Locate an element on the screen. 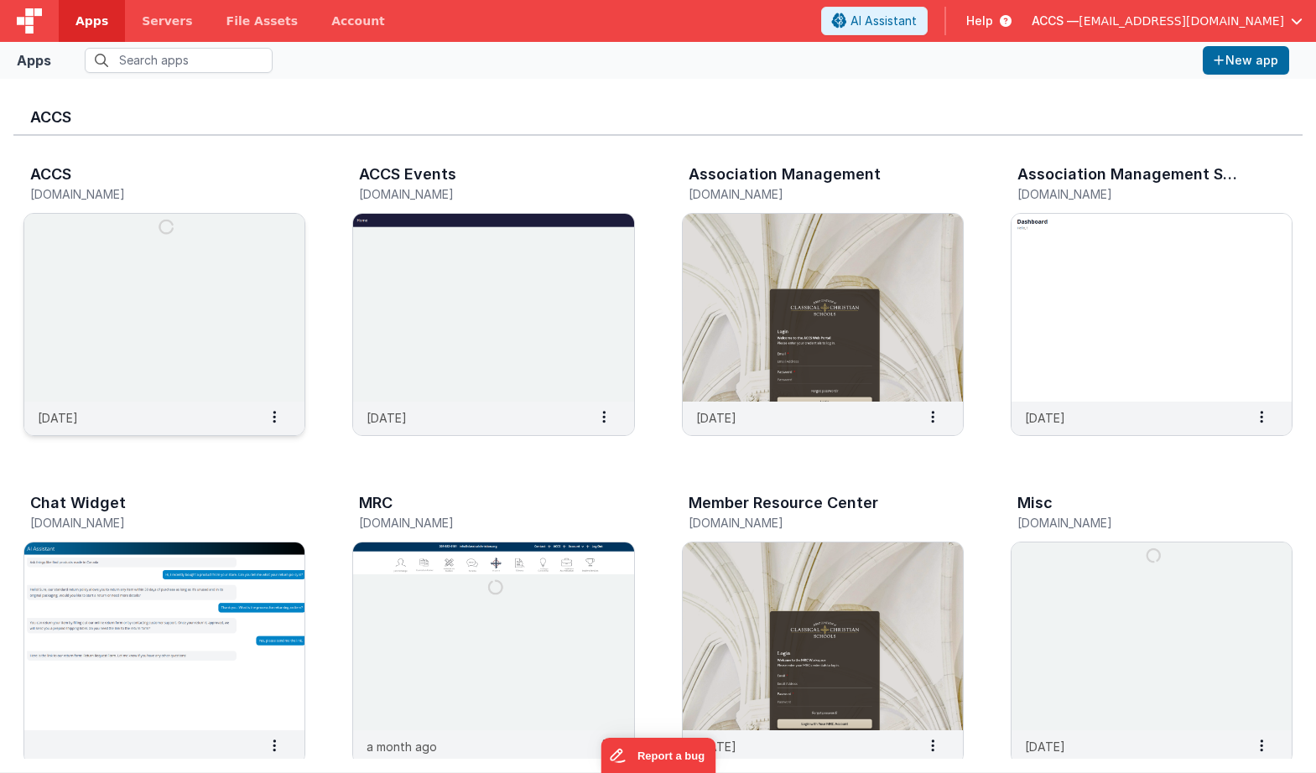 The width and height of the screenshot is (1316, 773). h3: MRC is located at coordinates (376, 503).